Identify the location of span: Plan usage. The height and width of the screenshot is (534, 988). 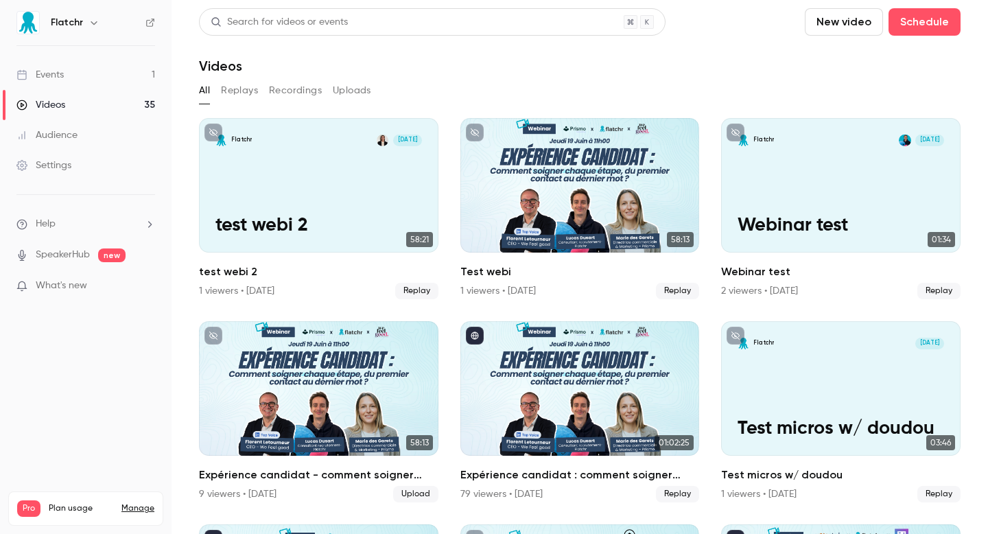
(81, 508).